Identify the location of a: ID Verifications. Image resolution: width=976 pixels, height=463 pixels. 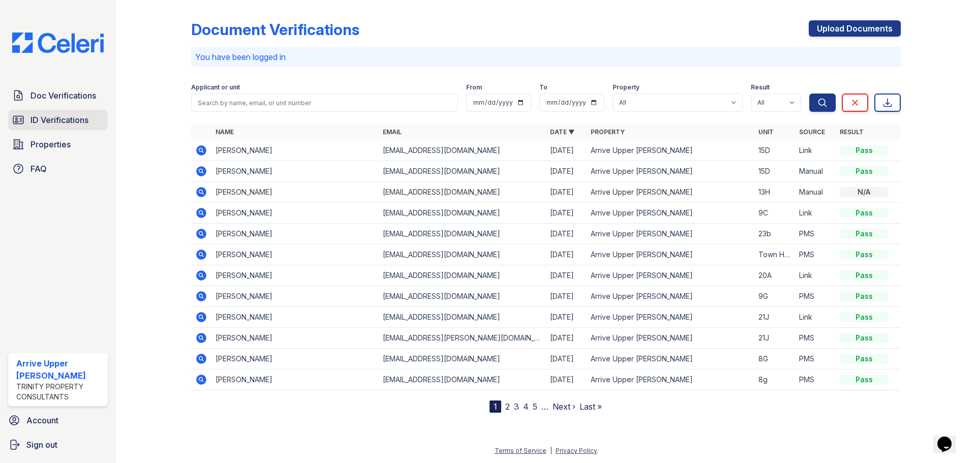
(58, 120).